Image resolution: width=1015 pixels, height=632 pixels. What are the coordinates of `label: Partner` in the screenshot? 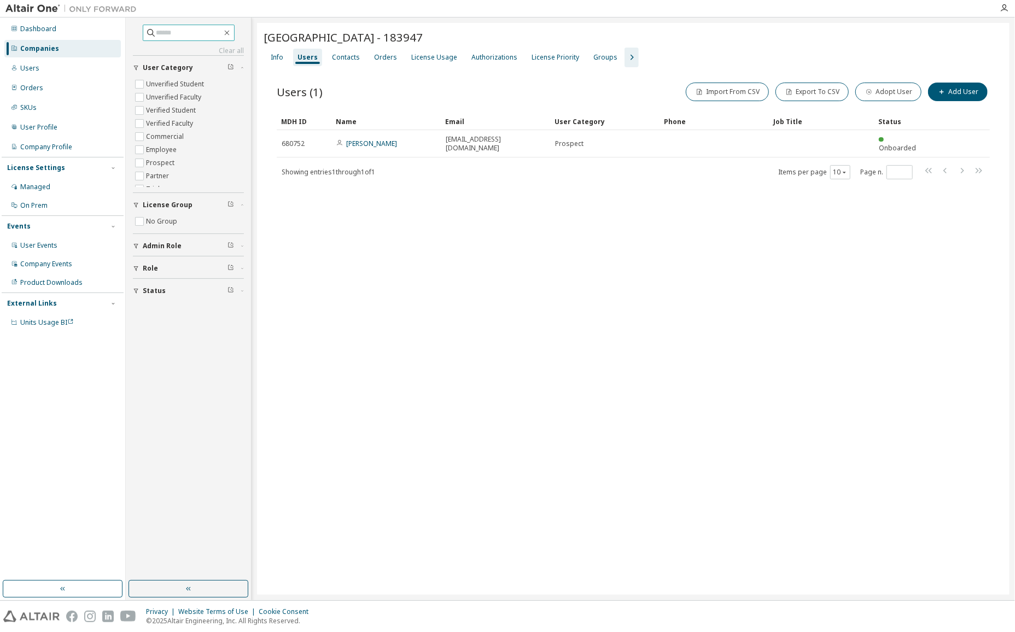 It's located at (159, 176).